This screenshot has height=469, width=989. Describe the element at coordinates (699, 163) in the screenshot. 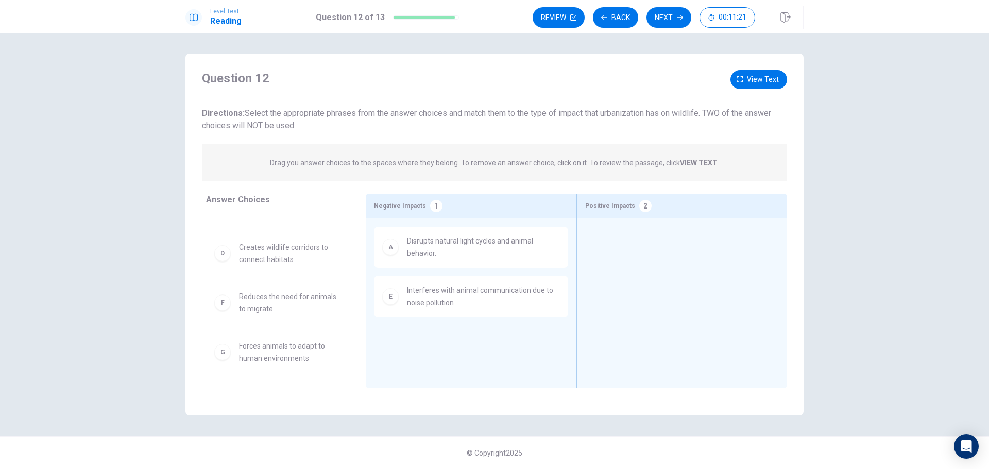

I see `strong: VIEW TEXT` at that location.